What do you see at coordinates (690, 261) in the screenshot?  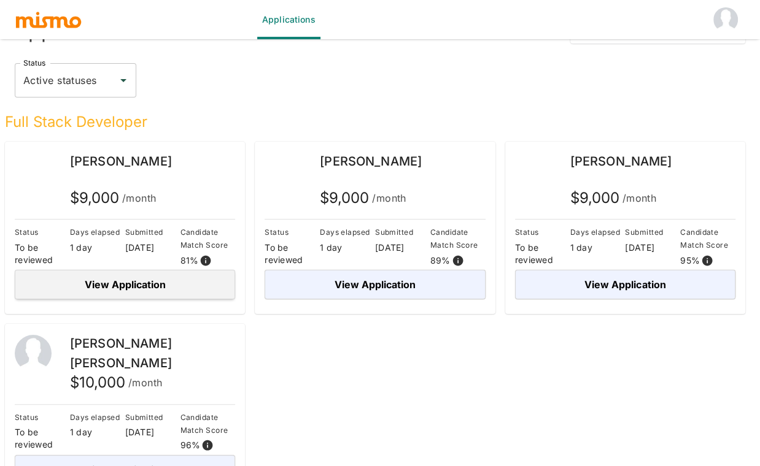 I see `p: 95 %` at bounding box center [690, 261].